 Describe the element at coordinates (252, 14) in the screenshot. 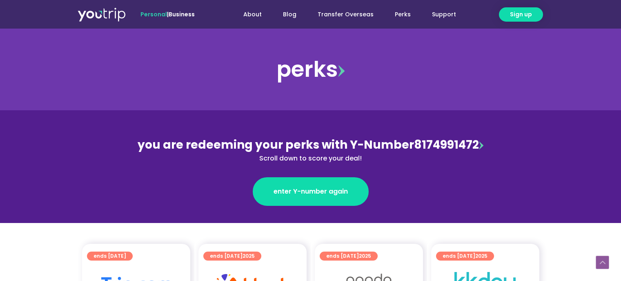

I see `a: About` at that location.